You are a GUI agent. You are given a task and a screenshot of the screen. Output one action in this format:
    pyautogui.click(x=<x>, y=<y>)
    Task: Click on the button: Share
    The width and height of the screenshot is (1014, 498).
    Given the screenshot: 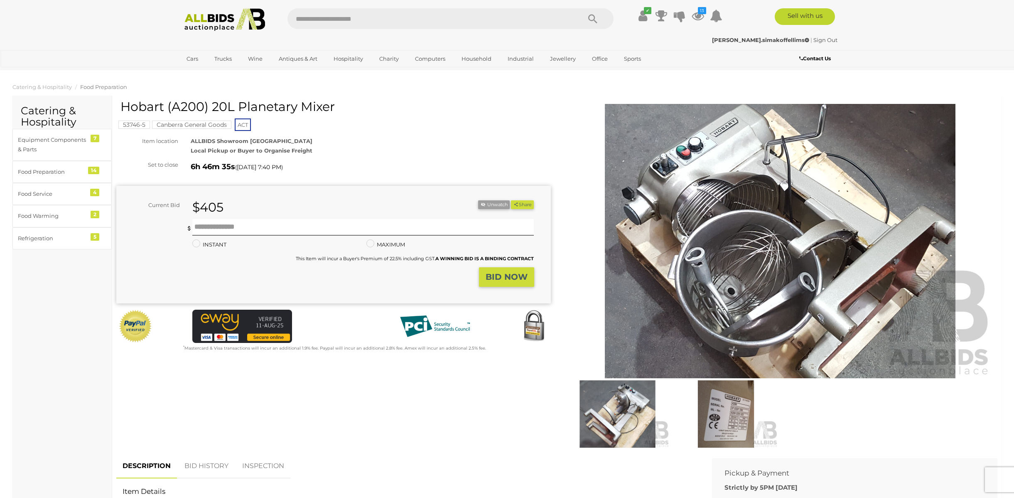 What is the action you would take?
    pyautogui.click(x=522, y=204)
    